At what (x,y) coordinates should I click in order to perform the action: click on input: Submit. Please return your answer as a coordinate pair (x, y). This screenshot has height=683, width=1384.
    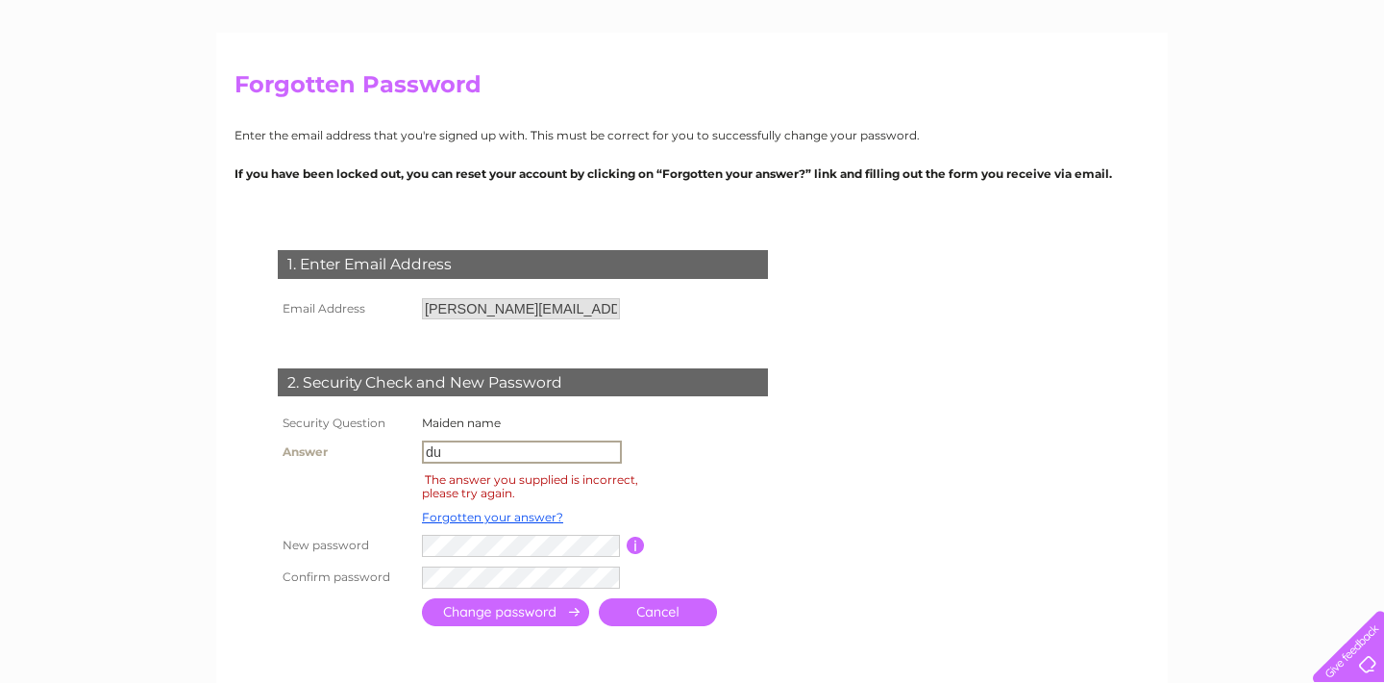
    Looking at the image, I should click on (506, 611).